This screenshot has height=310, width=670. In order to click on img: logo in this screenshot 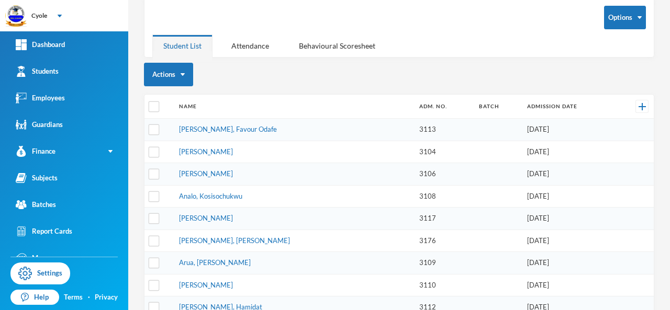, I will do `click(16, 16)`.